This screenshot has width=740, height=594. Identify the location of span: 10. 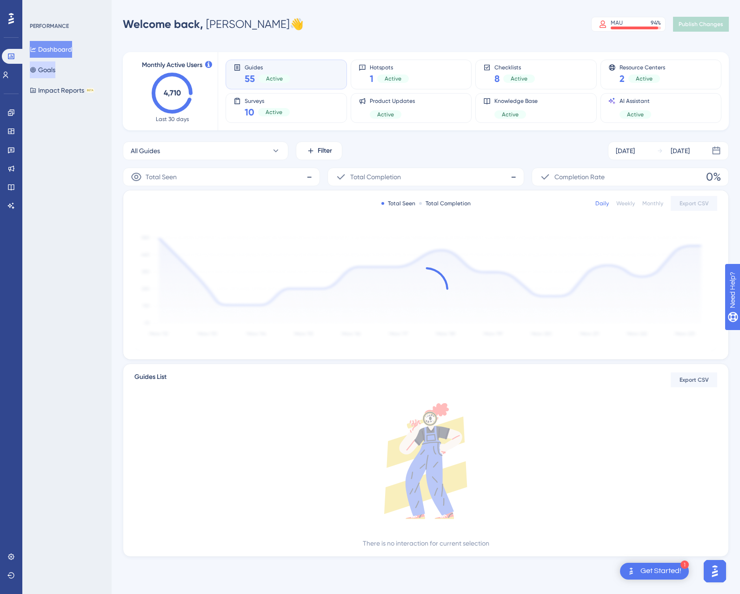
(249, 112).